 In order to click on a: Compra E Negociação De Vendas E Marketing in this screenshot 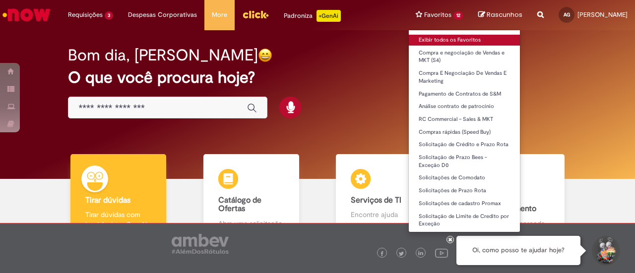, I will do `click(464, 77)`.